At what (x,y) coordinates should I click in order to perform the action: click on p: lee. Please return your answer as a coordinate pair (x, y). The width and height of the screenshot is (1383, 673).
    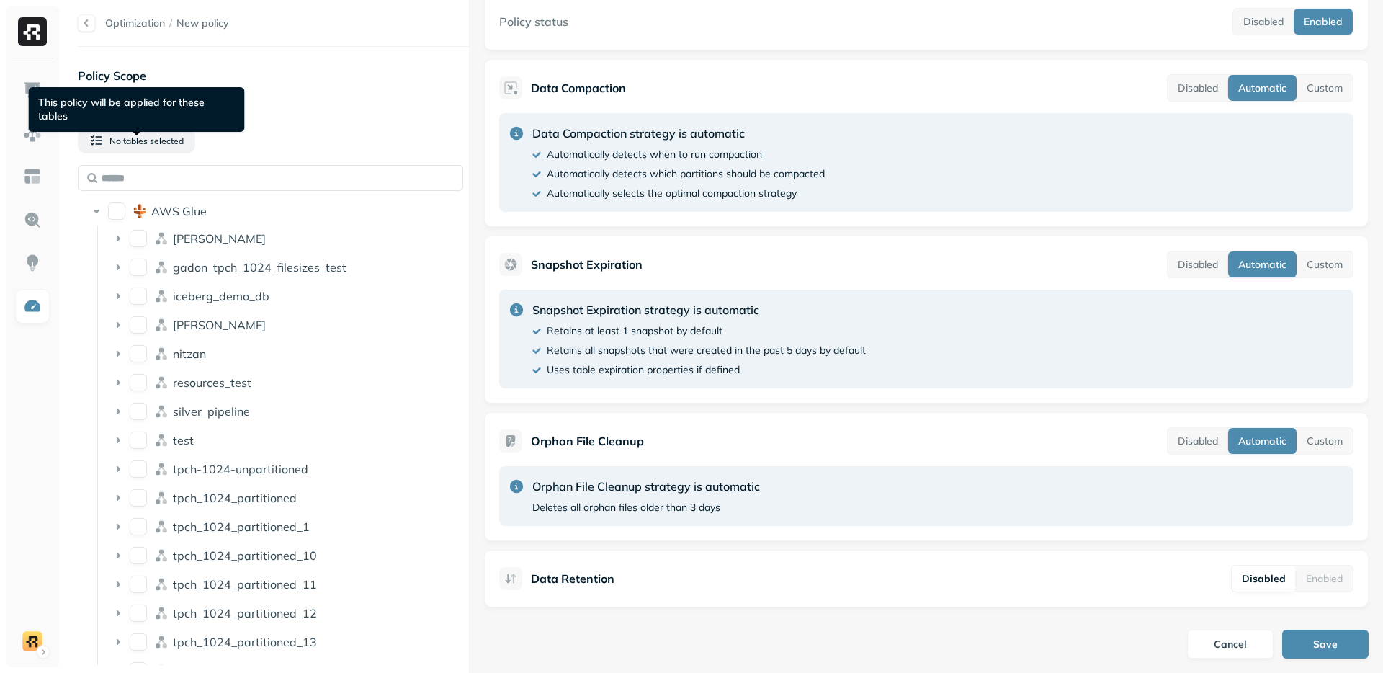
    Looking at the image, I should click on (219, 325).